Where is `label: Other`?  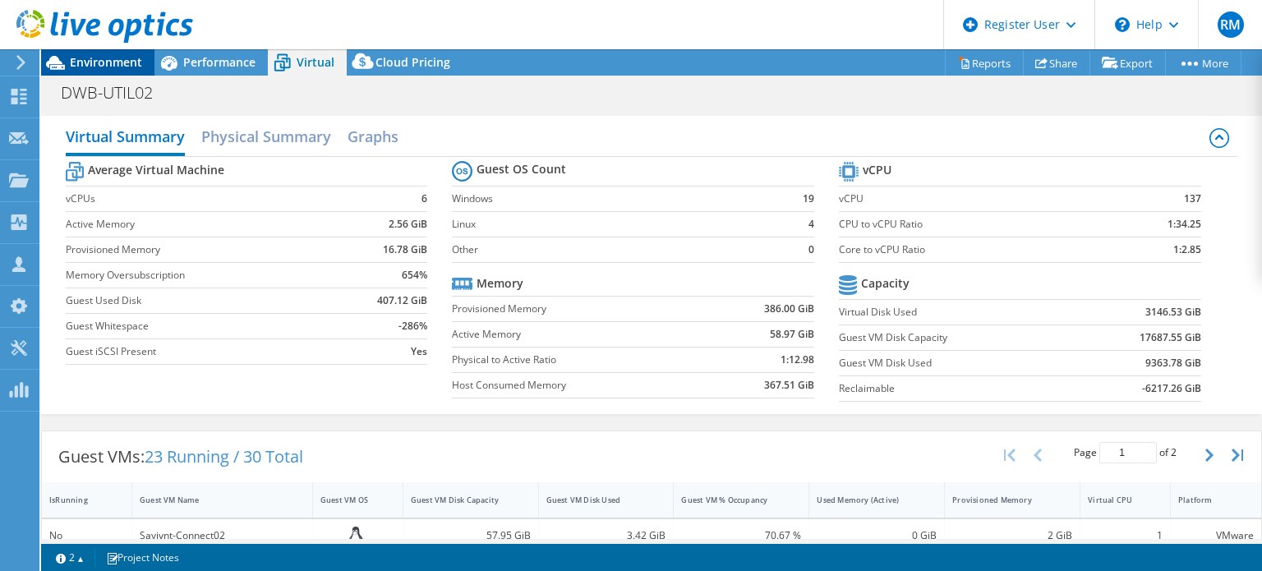 label: Other is located at coordinates (616, 250).